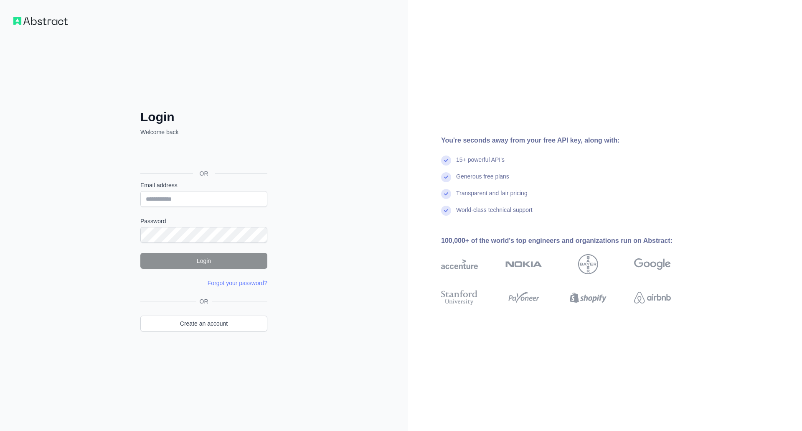 The image size is (802, 431). I want to click on img: Workflow, so click(41, 21).